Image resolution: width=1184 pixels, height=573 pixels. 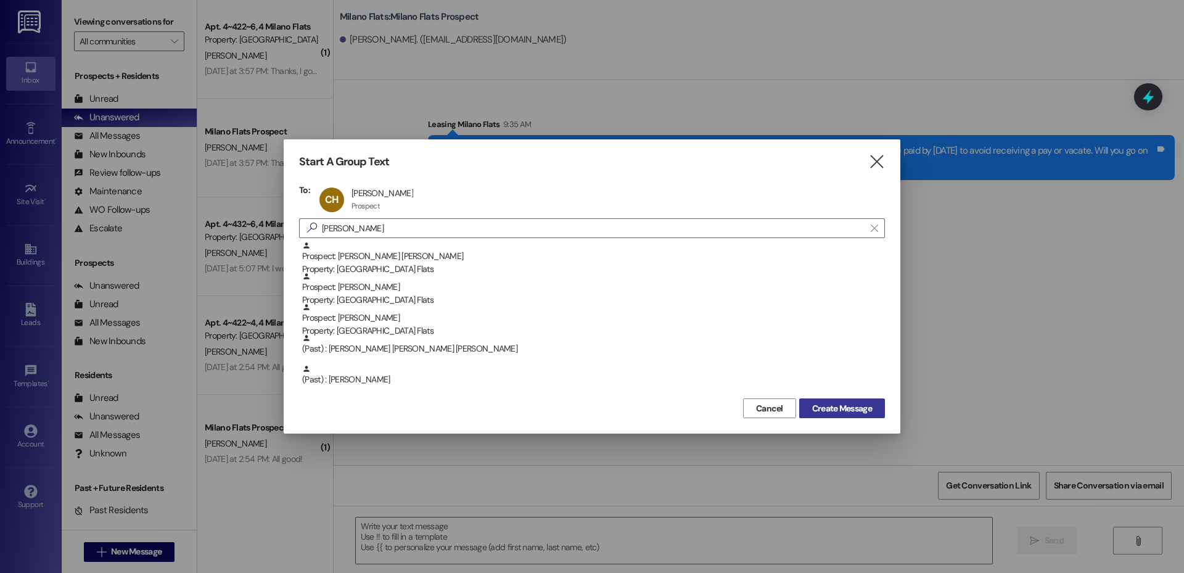 What do you see at coordinates (331, 199) in the screenshot?
I see `span: CH` at bounding box center [331, 199].